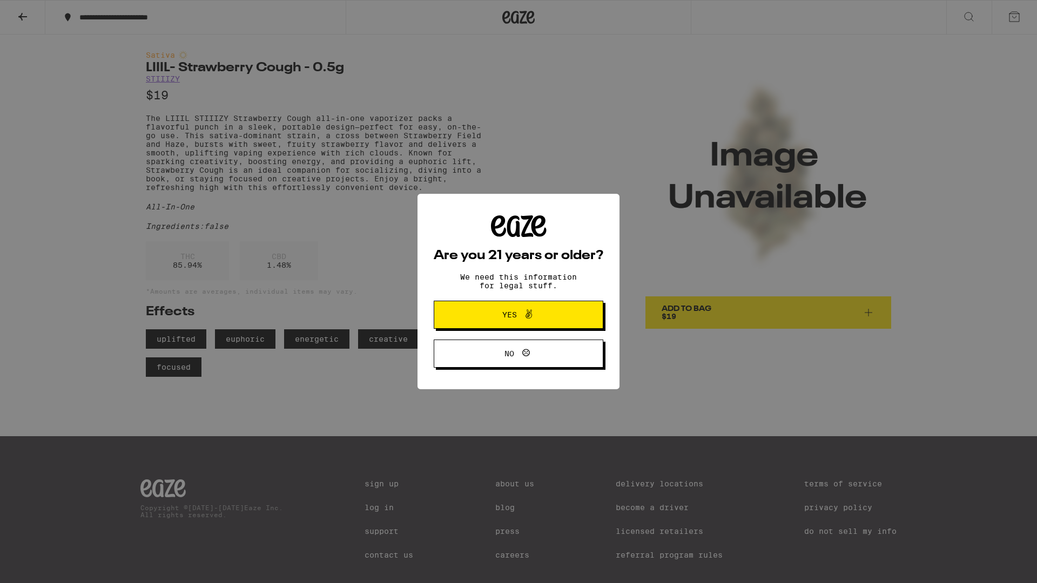 The width and height of the screenshot is (1037, 583). I want to click on span: No, so click(509, 354).